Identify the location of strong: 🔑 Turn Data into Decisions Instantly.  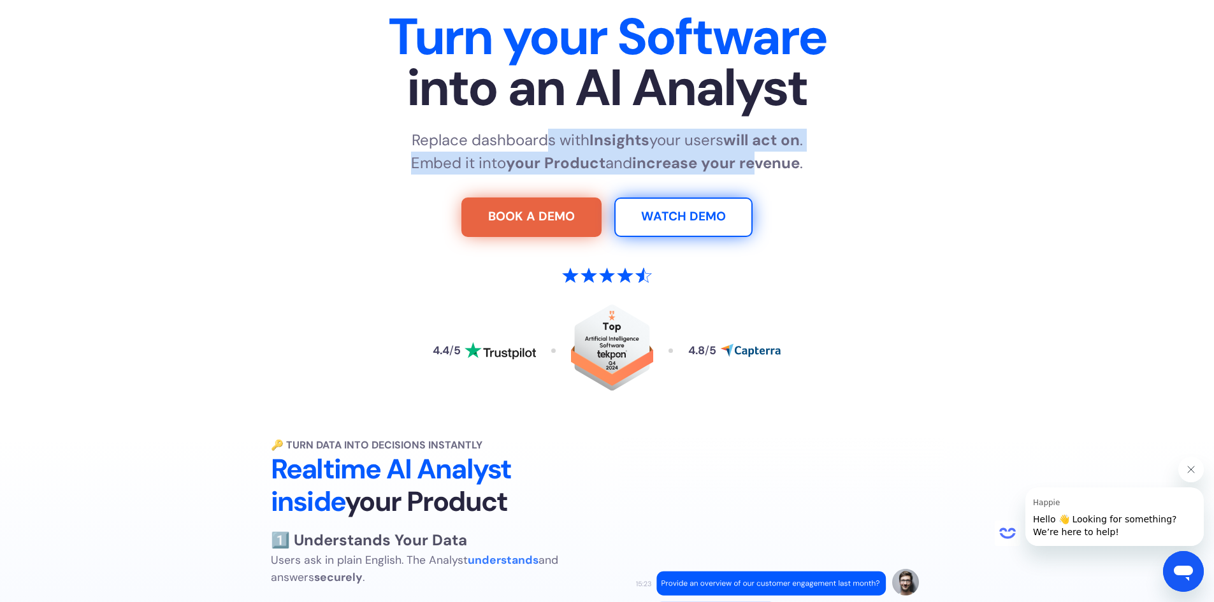
(377, 445).